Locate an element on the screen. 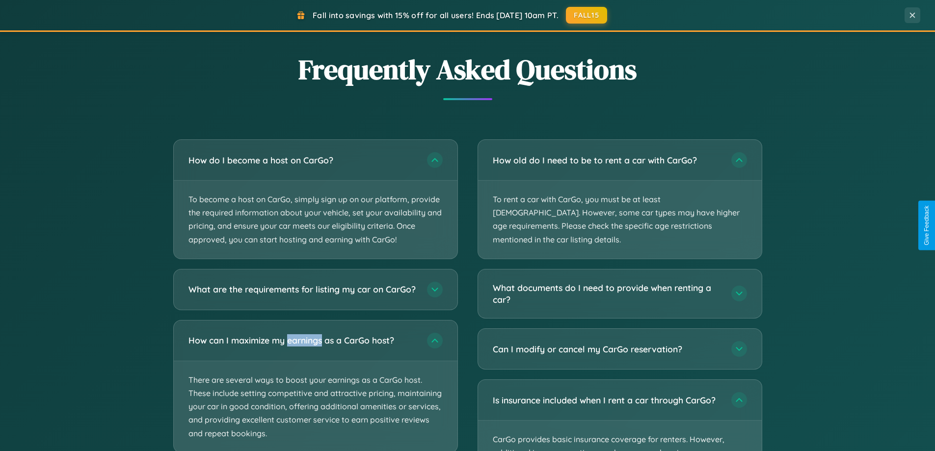 Image resolution: width=935 pixels, height=451 pixels. h3: How old do I need to be to rent a car with CarGo? is located at coordinates (607, 160).